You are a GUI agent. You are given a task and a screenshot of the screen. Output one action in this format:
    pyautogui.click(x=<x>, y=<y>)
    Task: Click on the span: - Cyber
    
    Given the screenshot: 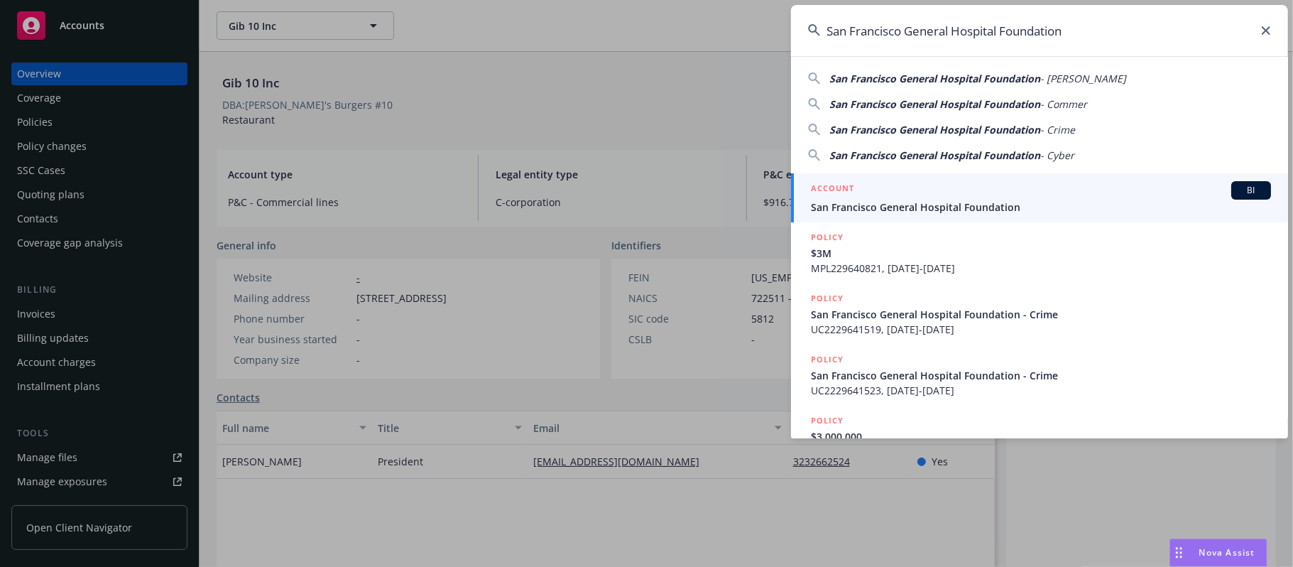 What is the action you would take?
    pyautogui.click(x=1057, y=155)
    